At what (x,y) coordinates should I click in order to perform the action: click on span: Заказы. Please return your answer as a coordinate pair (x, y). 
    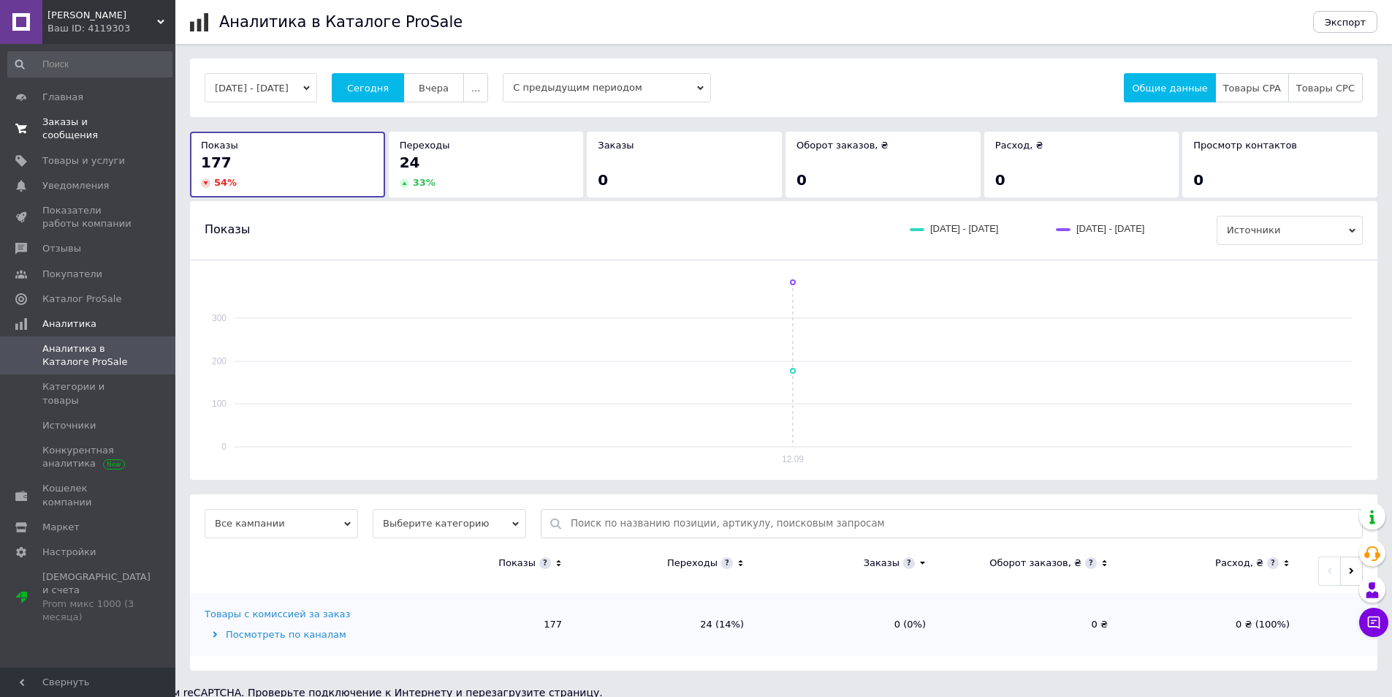
    Looking at the image, I should click on (615, 145).